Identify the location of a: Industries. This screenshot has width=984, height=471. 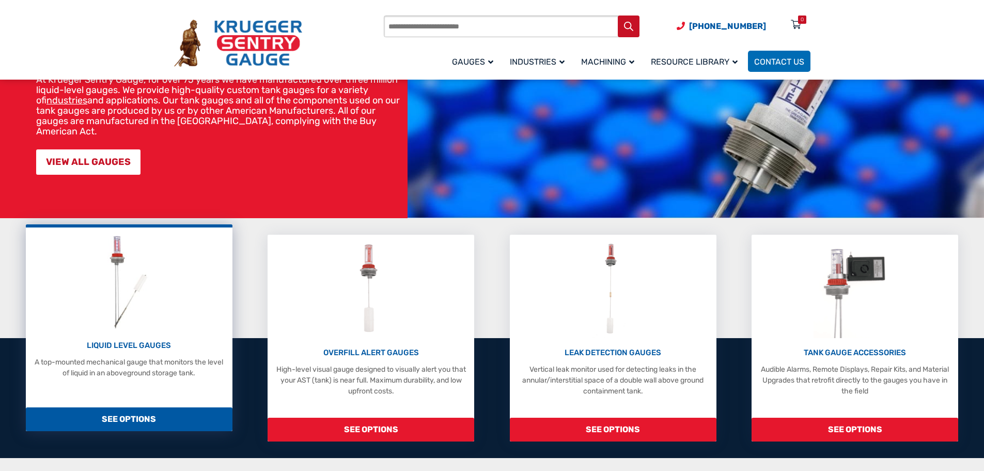
(539, 61).